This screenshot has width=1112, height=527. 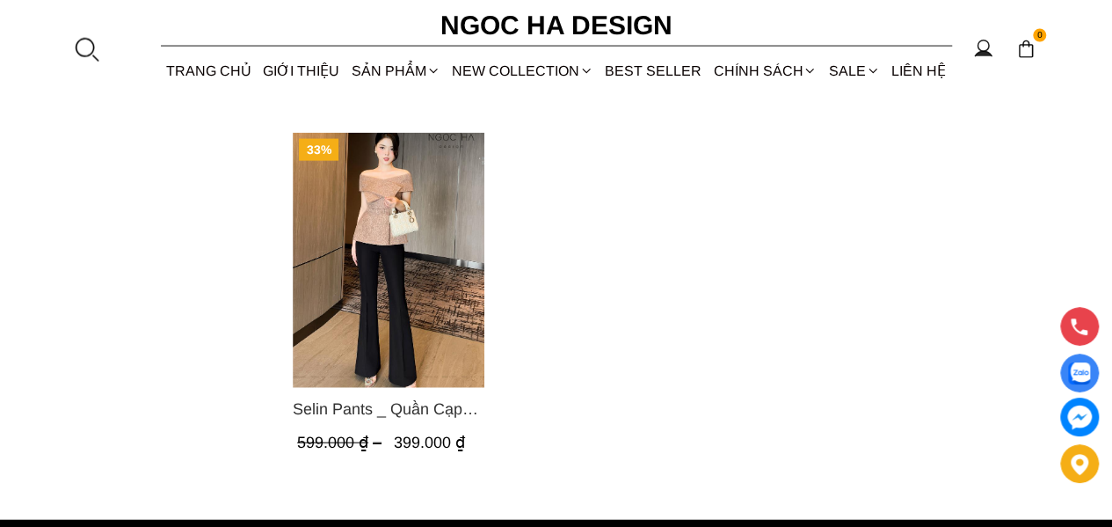 I want to click on a: Display image, so click(x=1079, y=373).